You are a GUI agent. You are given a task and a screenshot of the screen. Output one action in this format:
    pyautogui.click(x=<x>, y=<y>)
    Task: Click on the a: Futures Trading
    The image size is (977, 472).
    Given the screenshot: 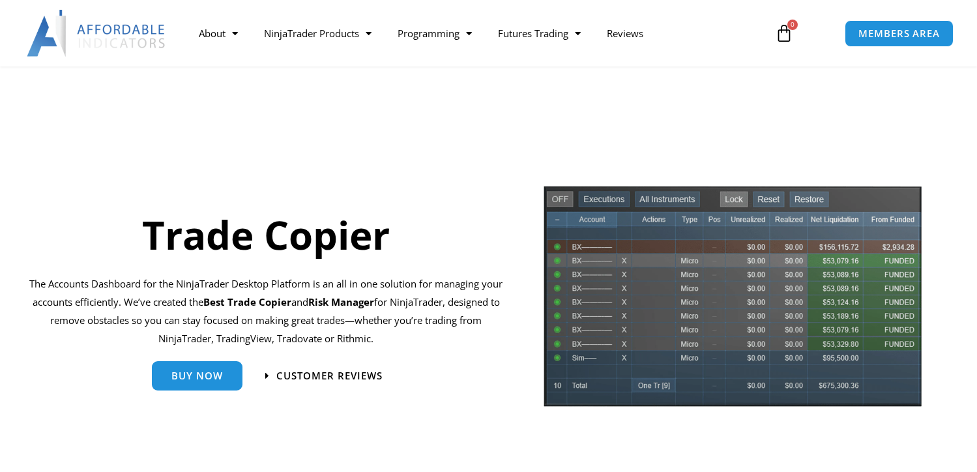 What is the action you would take?
    pyautogui.click(x=539, y=33)
    